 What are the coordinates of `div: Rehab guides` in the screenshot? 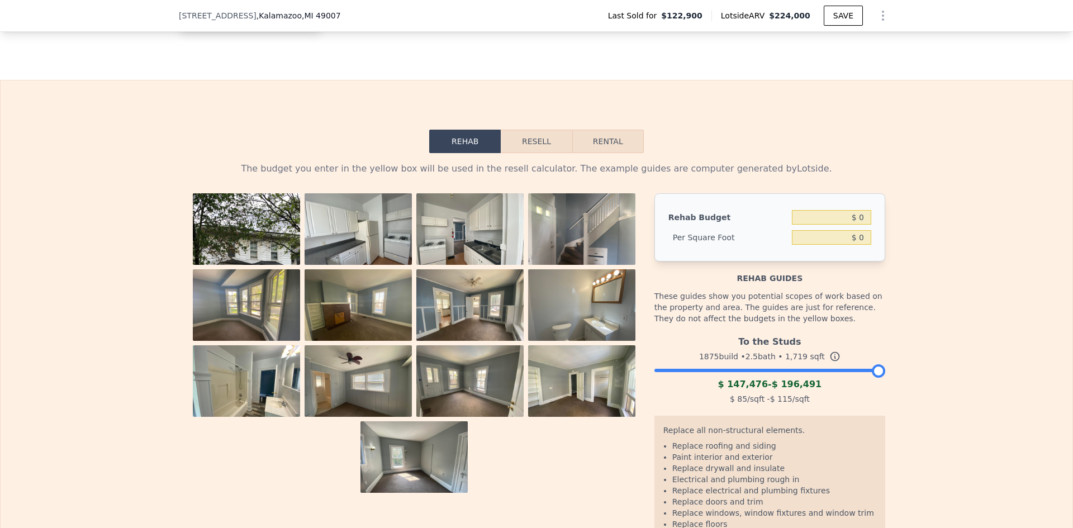 It's located at (769, 273).